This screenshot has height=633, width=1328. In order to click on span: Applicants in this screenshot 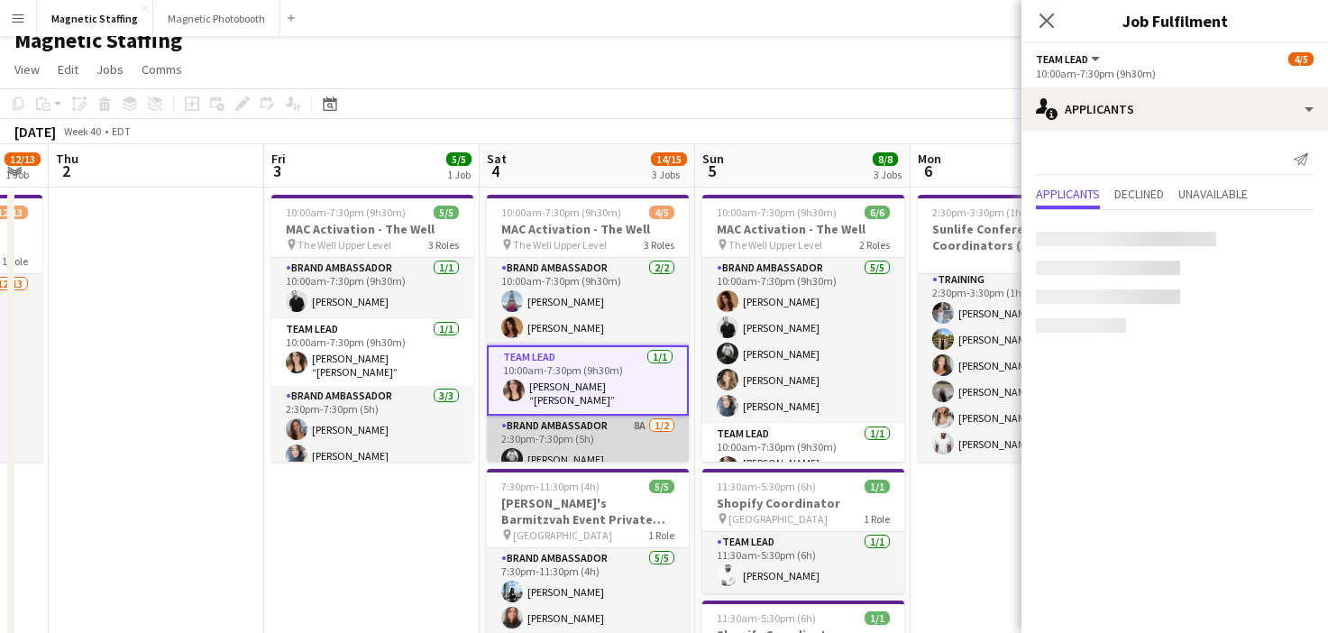, I will do `click(1068, 194)`.